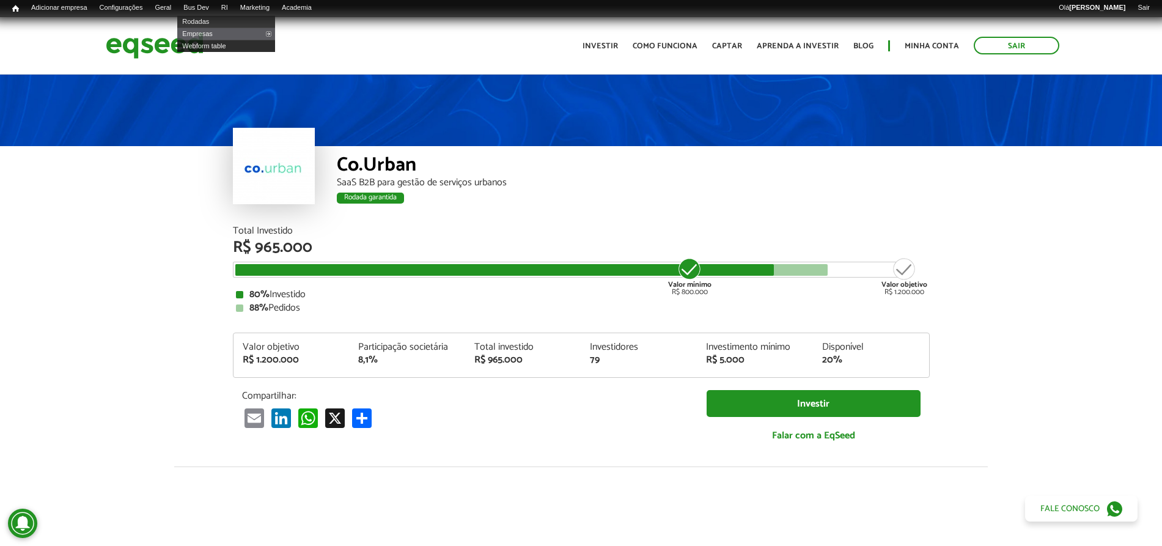 Image resolution: width=1162 pixels, height=546 pixels. I want to click on a: Rodadas, so click(226, 21).